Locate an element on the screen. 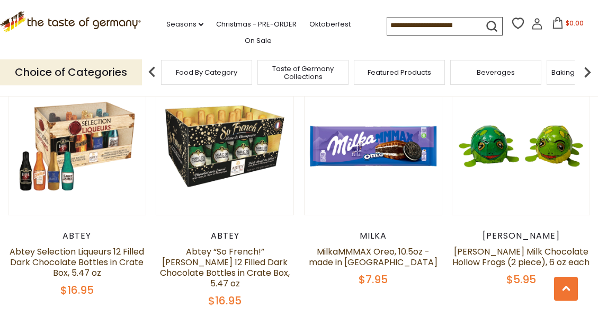 This screenshot has width=598, height=315. img: Abtey “So French!” Marc de Champagne 12 Filled Dark Chocolate Bottles in Crate Box, 5.47 oz is located at coordinates (225, 146).